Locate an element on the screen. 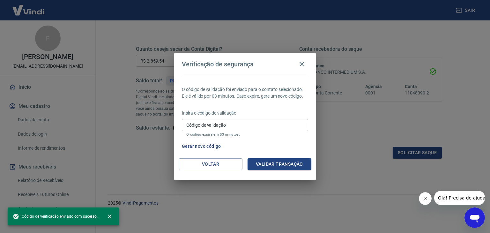 This screenshot has height=233, width=490. p: O código de validação foi enviado para o contato selecionado. Ele é válido por 03 minutos. Caso e... is located at coordinates (245, 93).